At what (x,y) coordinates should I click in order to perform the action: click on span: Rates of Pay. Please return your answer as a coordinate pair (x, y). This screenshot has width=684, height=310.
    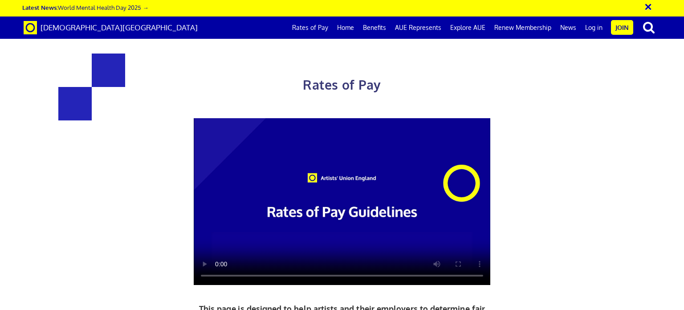
    Looking at the image, I should click on (342, 85).